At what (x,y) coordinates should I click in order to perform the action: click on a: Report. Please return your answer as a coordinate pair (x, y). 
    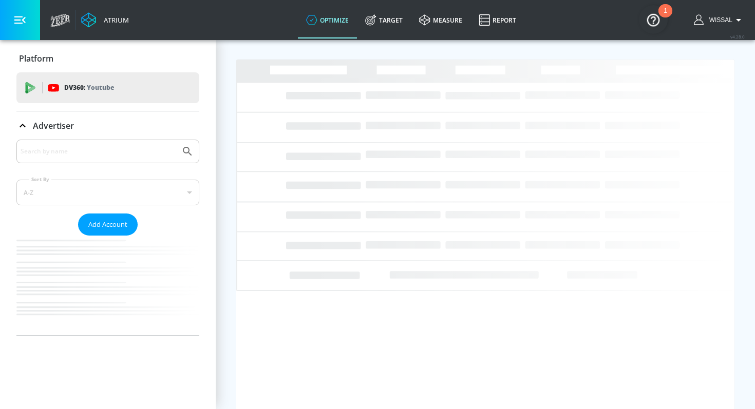
    Looking at the image, I should click on (497, 20).